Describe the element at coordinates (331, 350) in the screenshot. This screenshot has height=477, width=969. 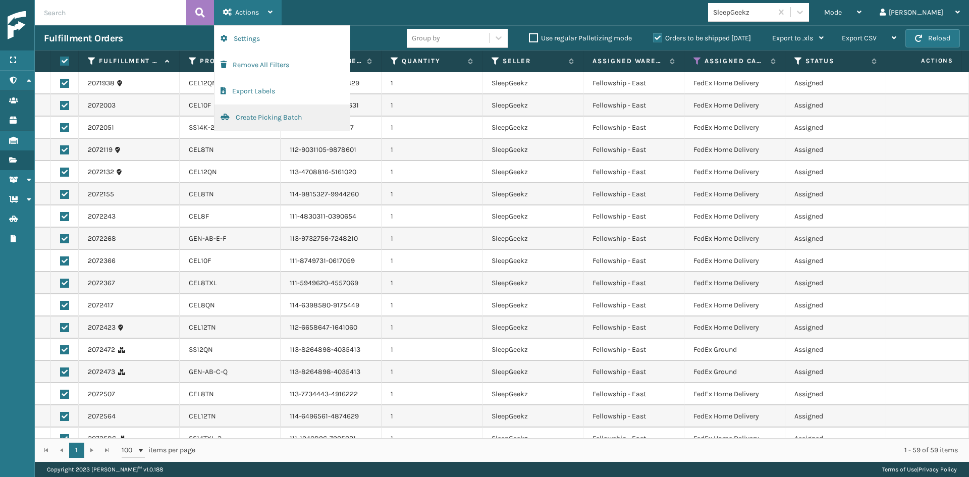
I see `td: 113-8264898-4035413` at that location.